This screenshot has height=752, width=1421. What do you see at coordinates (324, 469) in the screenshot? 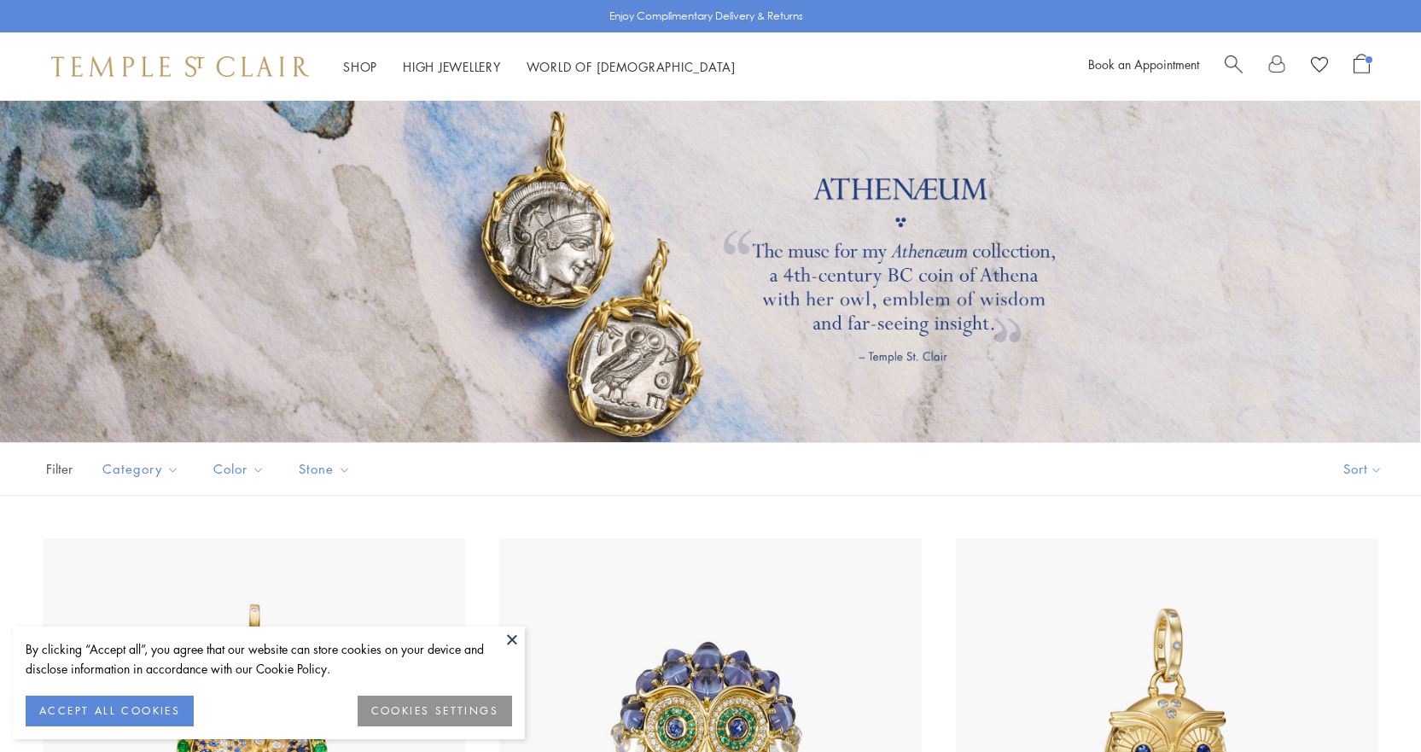
I see `button: Stone` at bounding box center [324, 469].